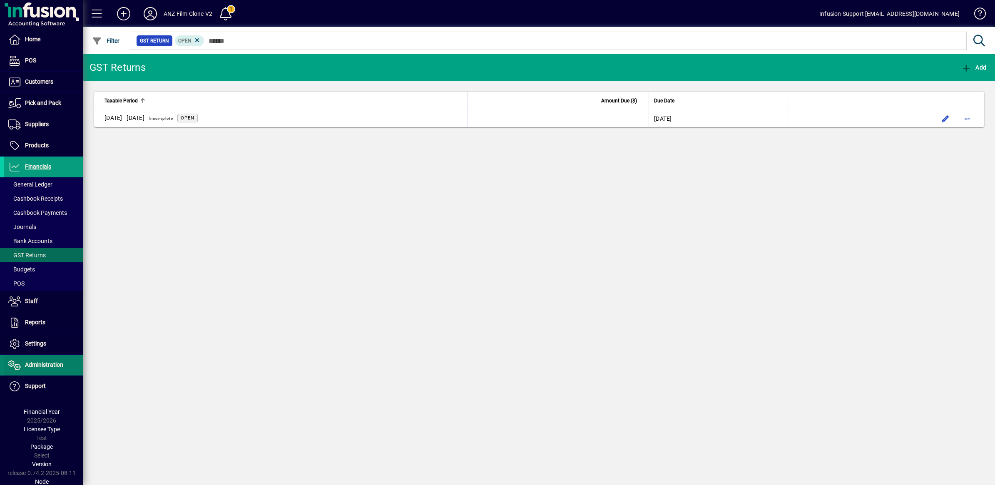 This screenshot has height=485, width=995. Describe the element at coordinates (27, 255) in the screenshot. I see `span: GST Returns` at that location.